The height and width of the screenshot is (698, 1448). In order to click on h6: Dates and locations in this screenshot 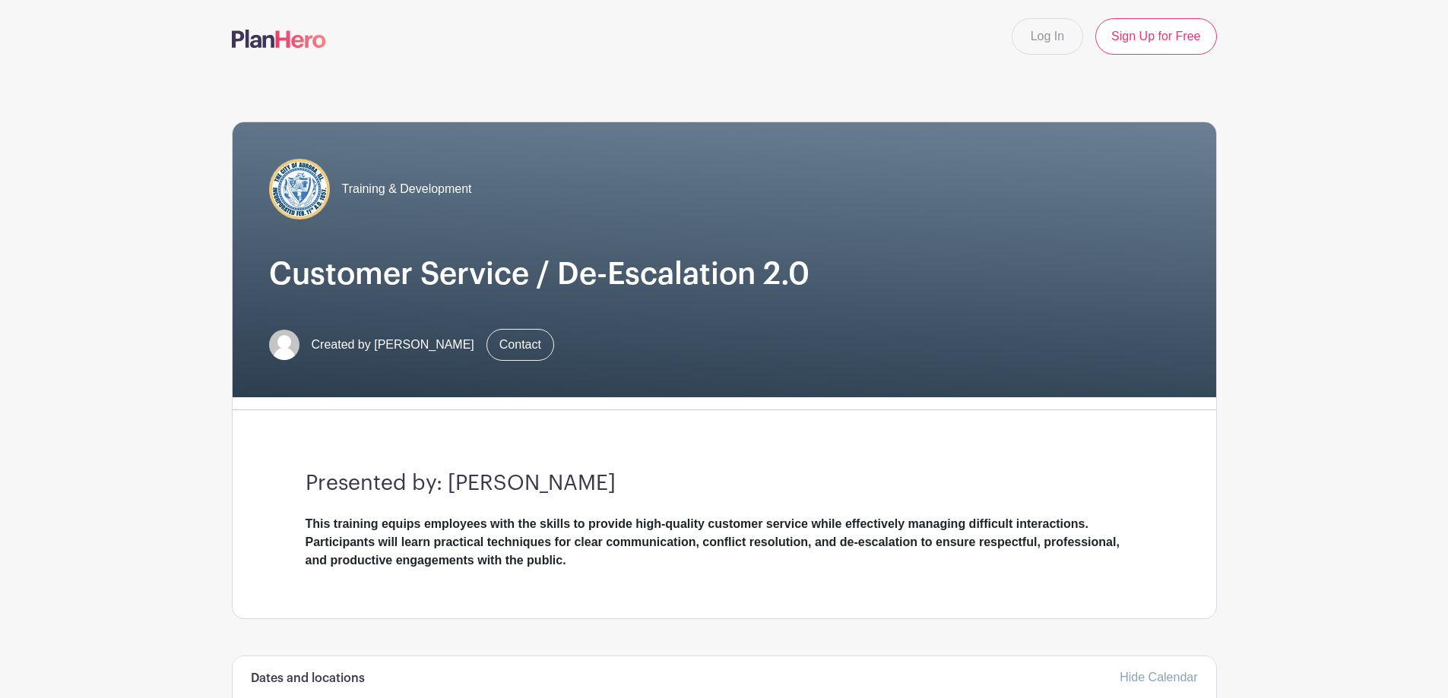, I will do `click(308, 679)`.